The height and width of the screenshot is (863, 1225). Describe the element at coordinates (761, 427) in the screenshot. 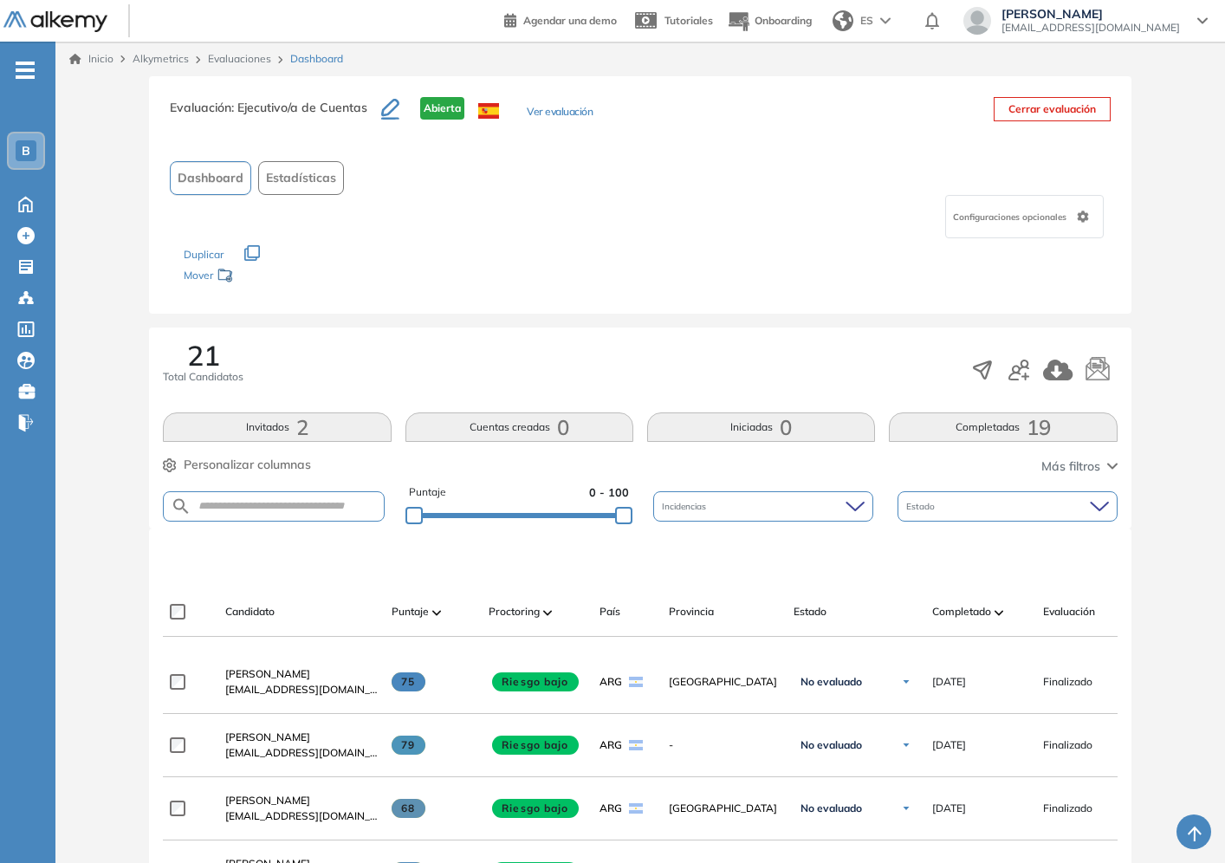

I see `button: Iniciadas0` at that location.